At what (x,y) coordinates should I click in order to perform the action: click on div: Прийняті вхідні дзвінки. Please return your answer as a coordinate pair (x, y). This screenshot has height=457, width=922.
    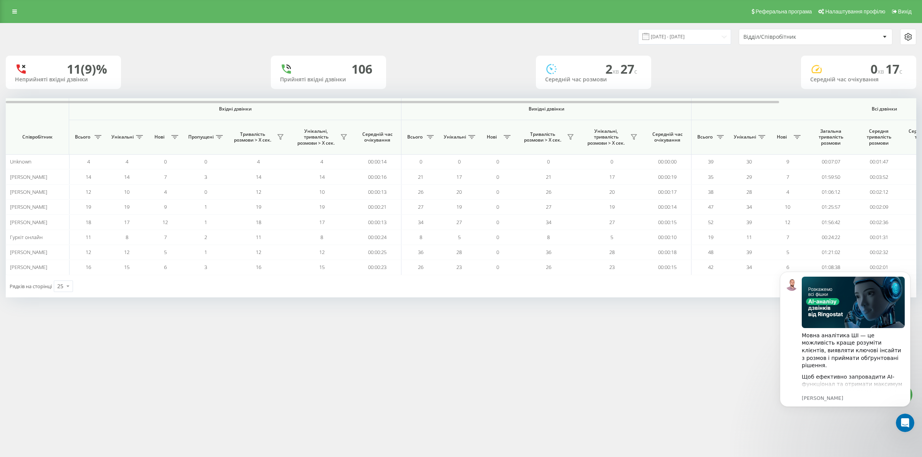
    Looking at the image, I should click on (328, 79).